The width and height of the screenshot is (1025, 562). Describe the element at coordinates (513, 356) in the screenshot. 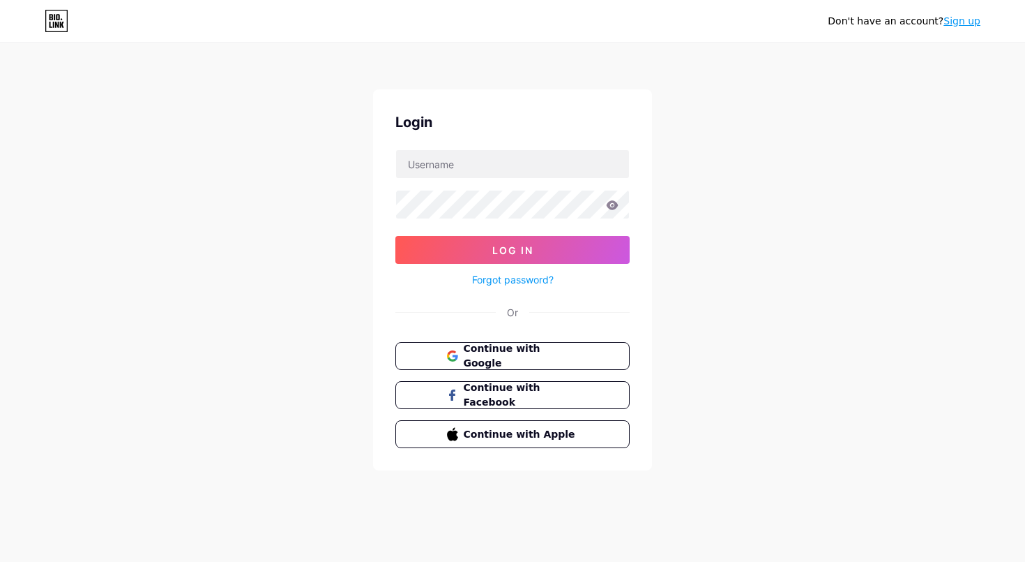

I see `a: Continue with Google` at that location.